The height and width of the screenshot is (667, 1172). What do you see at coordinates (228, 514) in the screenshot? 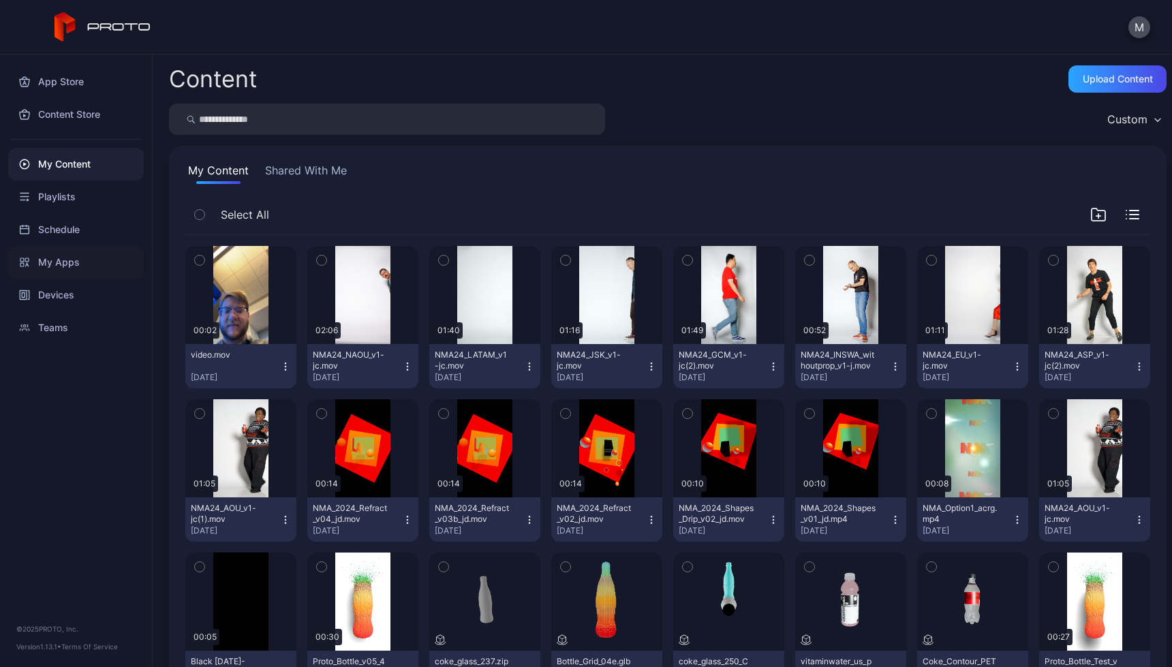
I see `div: NMA24_AOU_v1-jc(1).mov` at bounding box center [228, 514].